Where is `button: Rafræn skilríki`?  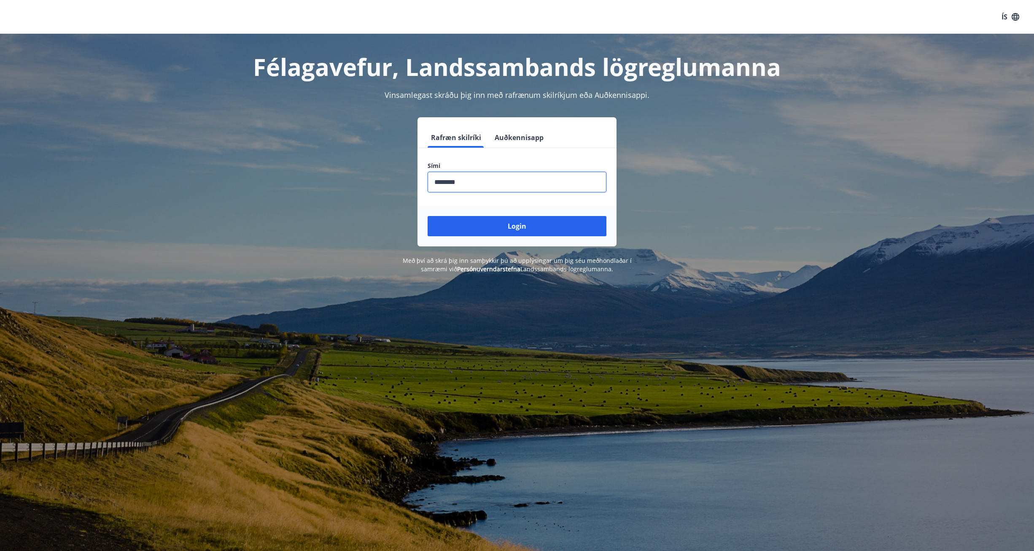
button: Rafræn skilríki is located at coordinates (456, 137).